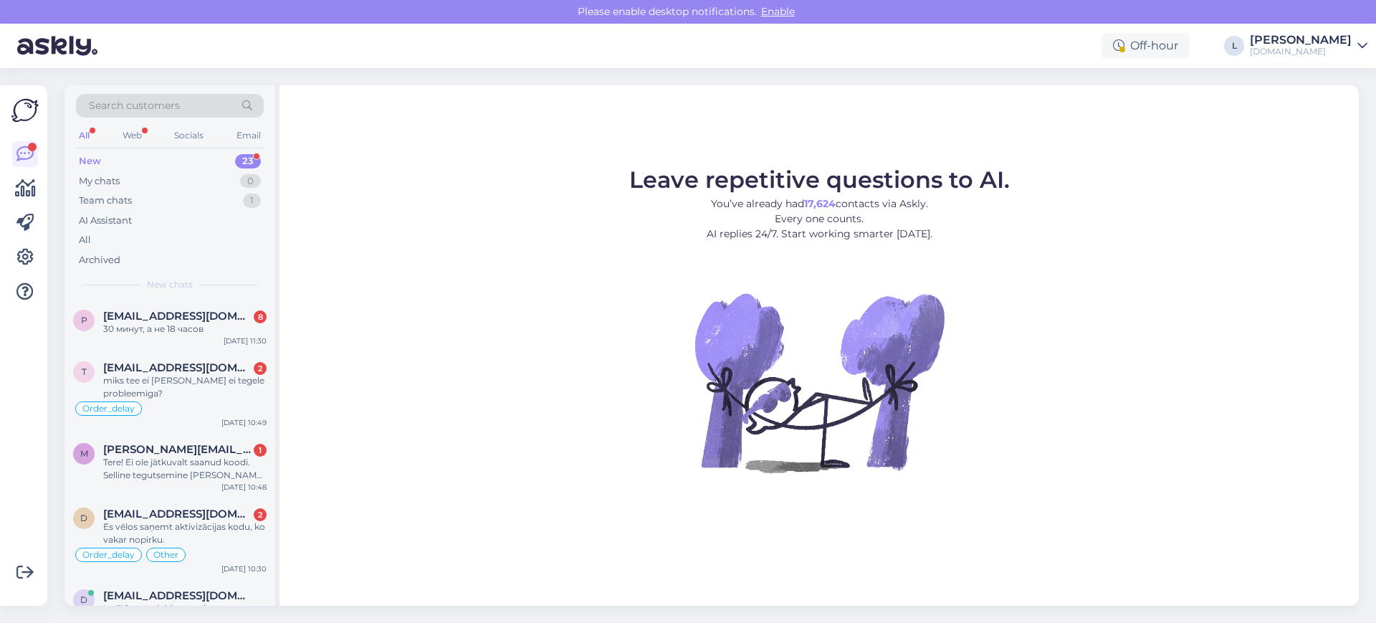  I want to click on span: Leave repetitive questions to AI., so click(819, 179).